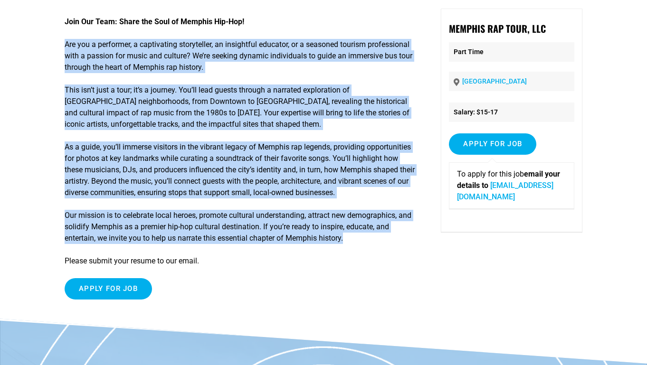  Describe the element at coordinates (240, 56) in the screenshot. I see `p: Are you a performer, a captivating storyteller, an insightful educator, or a seasoned tourism pro...` at that location.